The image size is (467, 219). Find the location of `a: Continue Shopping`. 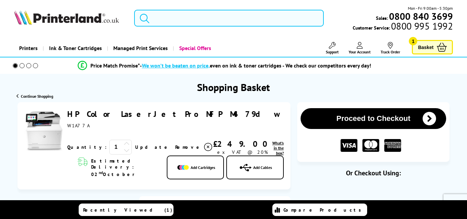

a: Continue Shopping is located at coordinates (35, 96).